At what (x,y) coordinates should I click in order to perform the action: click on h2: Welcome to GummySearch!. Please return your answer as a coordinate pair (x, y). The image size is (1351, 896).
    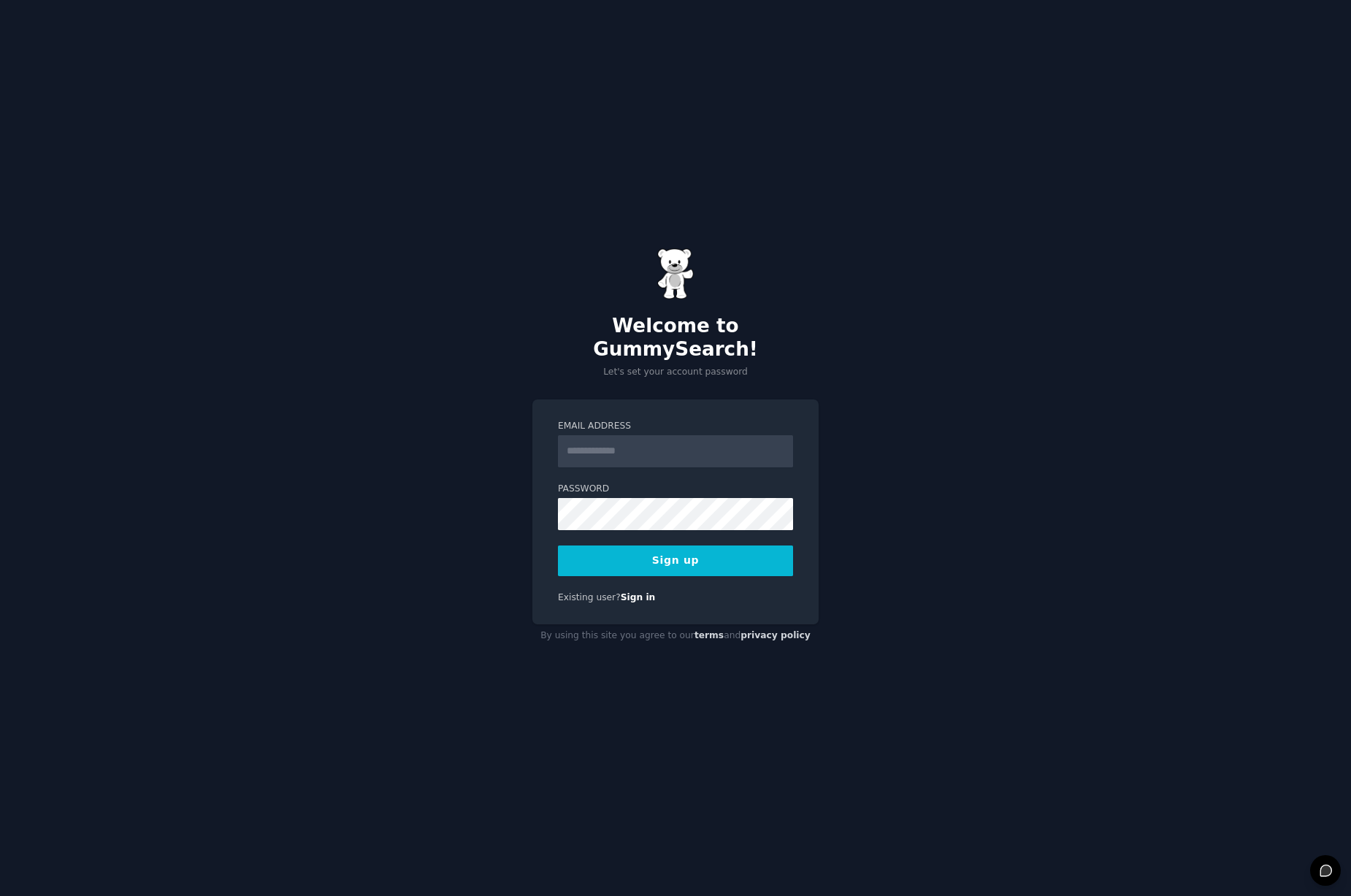
    Looking at the image, I should click on (675, 338).